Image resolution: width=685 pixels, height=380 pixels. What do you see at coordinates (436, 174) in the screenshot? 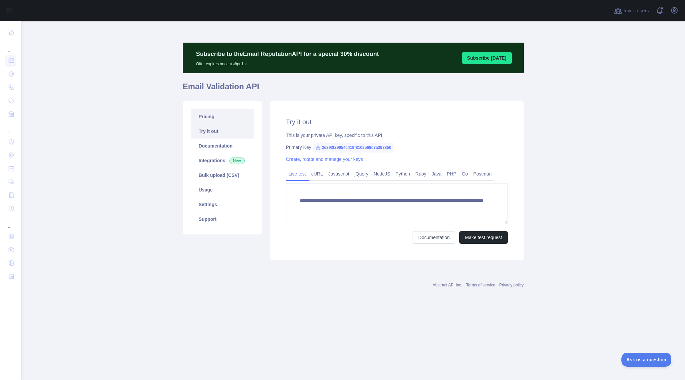
I see `a: Java` at bounding box center [436, 174].